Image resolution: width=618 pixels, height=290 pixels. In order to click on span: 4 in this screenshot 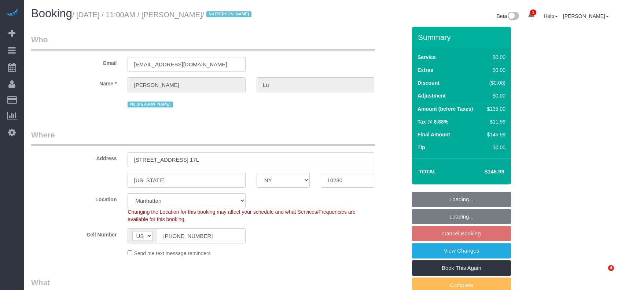, I will do `click(611, 268)`.